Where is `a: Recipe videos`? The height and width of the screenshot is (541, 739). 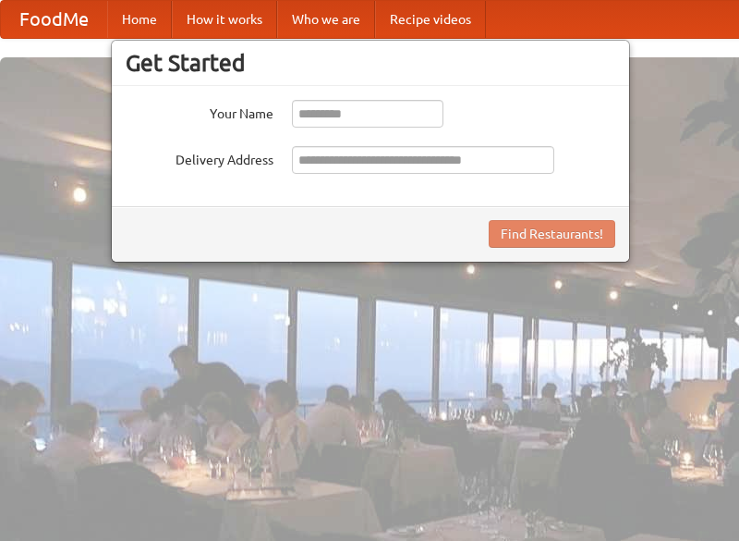 a: Recipe videos is located at coordinates (431, 19).